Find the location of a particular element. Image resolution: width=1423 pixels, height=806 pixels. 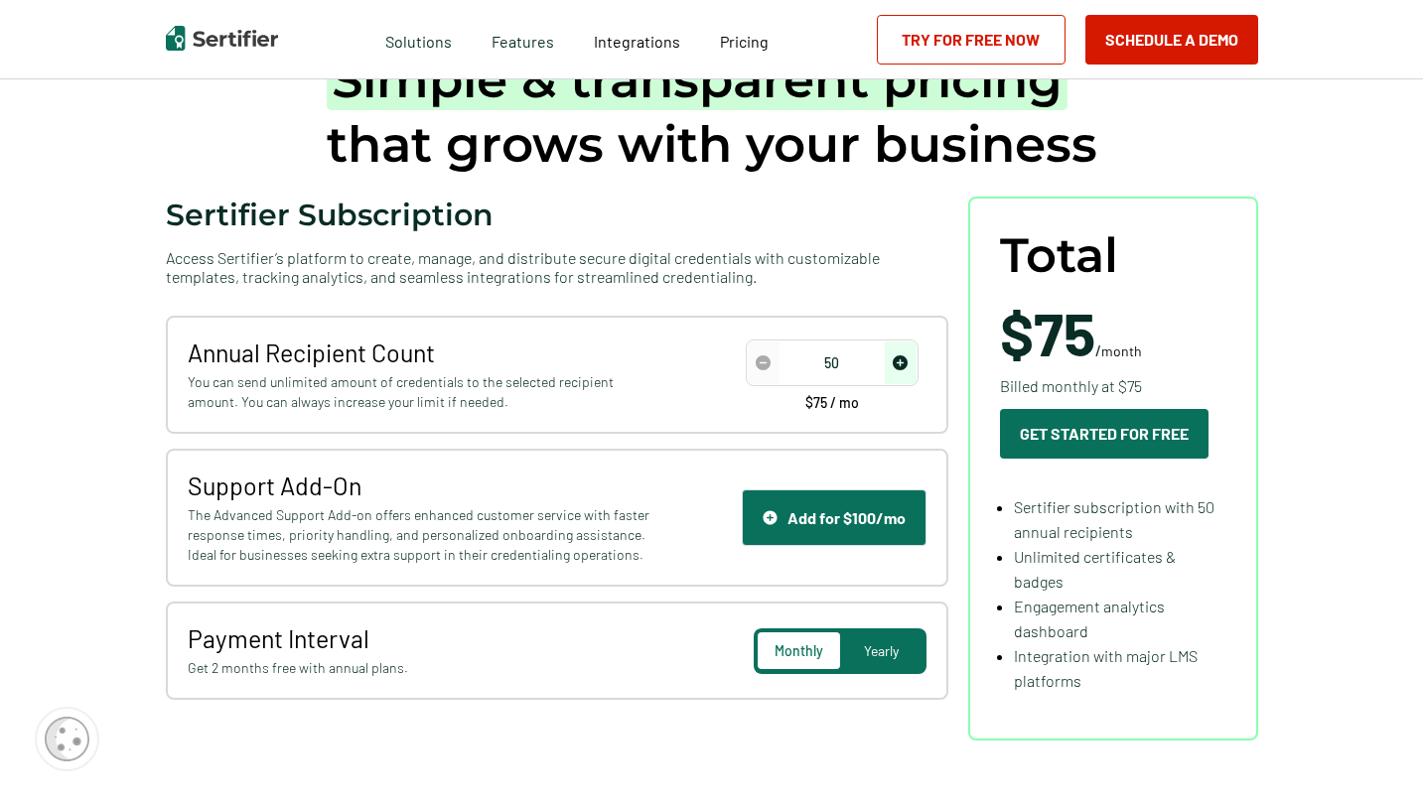

button: Schedule a Demo is located at coordinates (1172, 40).